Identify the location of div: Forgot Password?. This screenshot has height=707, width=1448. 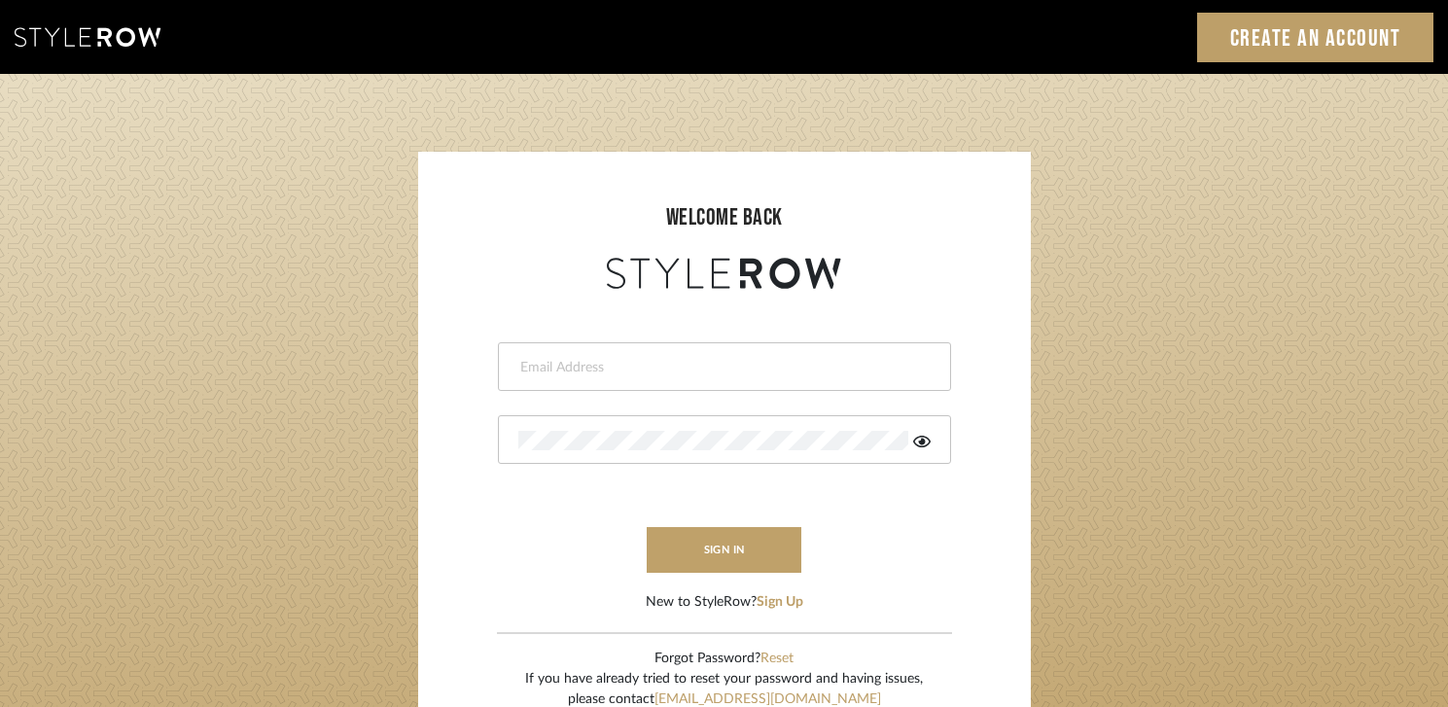
(724, 659).